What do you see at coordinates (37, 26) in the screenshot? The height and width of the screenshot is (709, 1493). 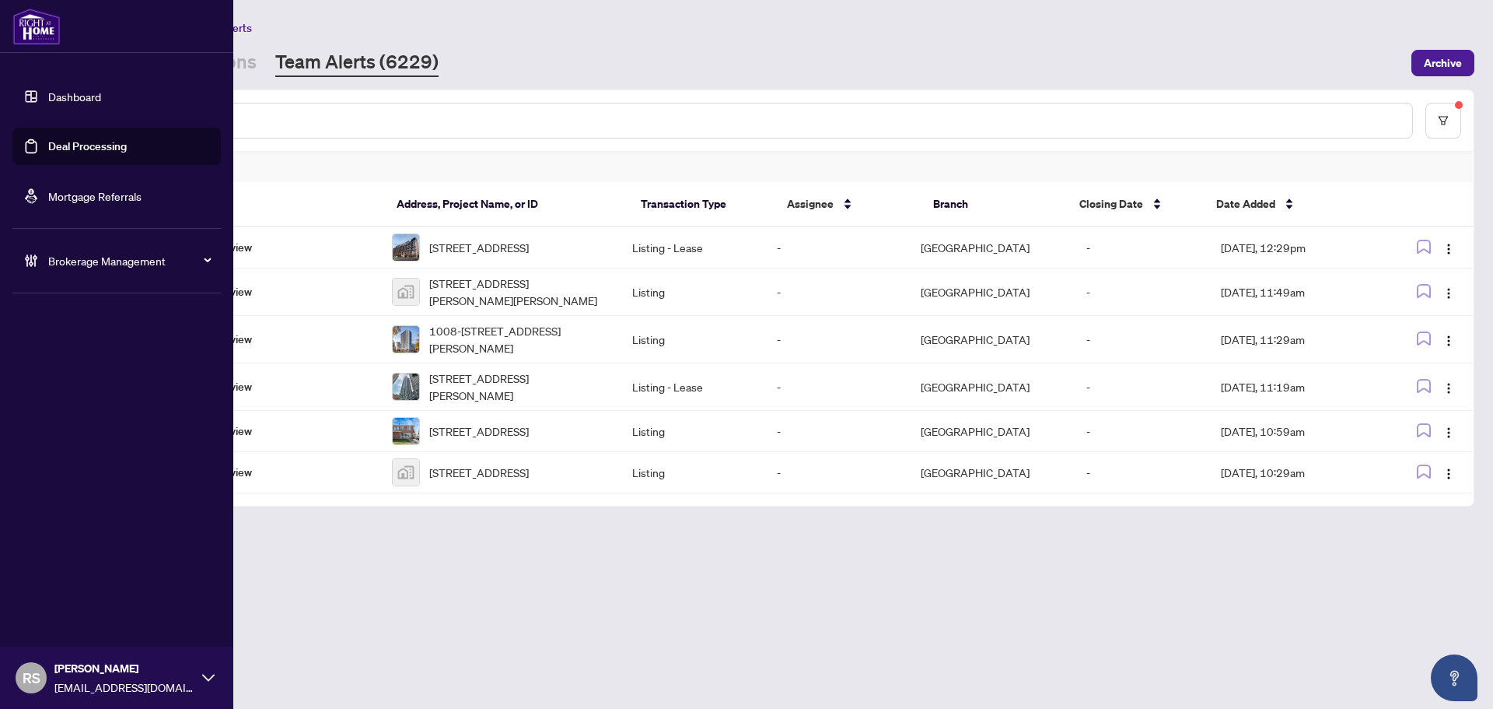 I see `img: logo` at bounding box center [37, 26].